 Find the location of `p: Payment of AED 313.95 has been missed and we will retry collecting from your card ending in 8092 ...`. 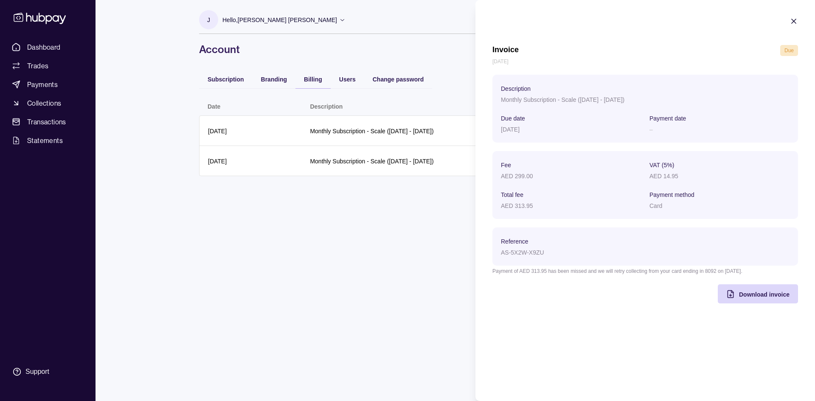

p: Payment of AED 313.95 has been missed and we will retry collecting from your card ending in 8092 ... is located at coordinates (645, 271).